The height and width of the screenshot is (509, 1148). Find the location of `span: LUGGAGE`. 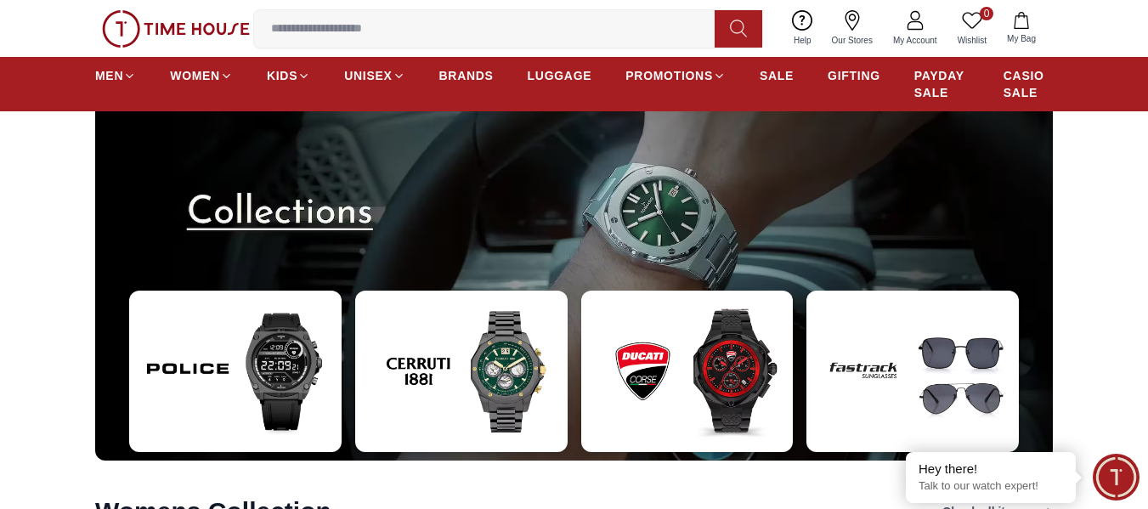

span: LUGGAGE is located at coordinates (560, 76).